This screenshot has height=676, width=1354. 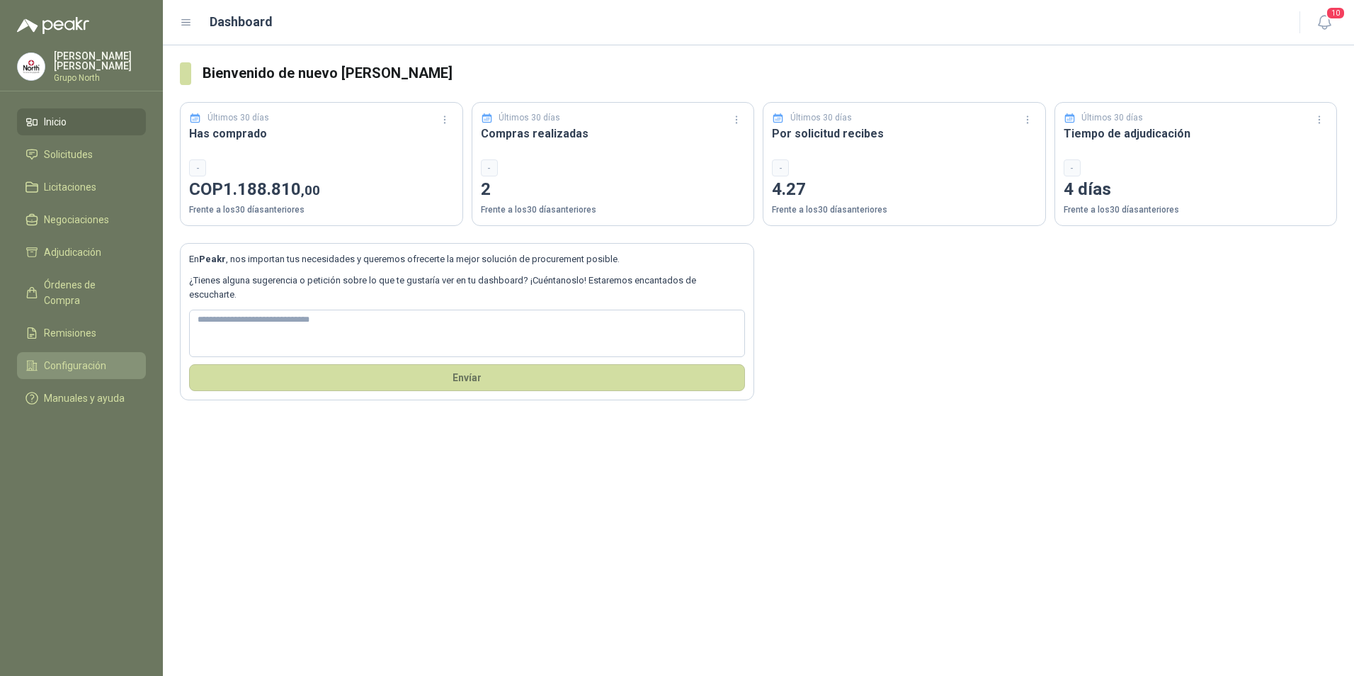 I want to click on span: Remisiones, so click(x=70, y=333).